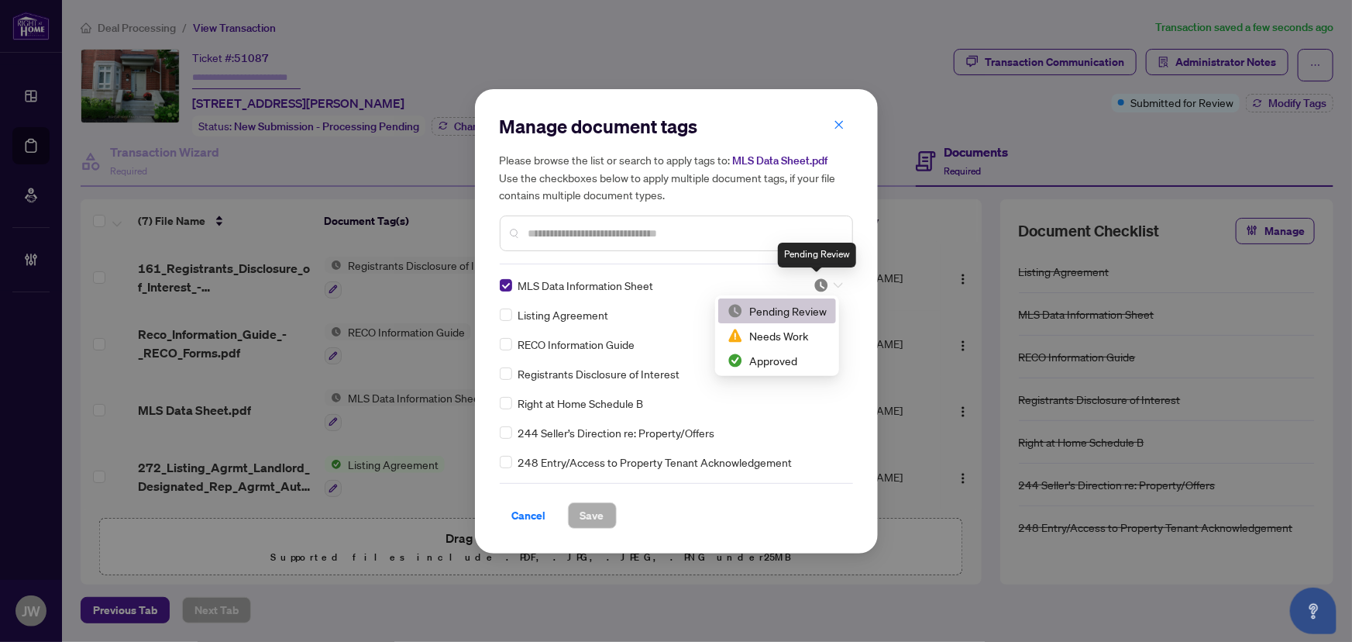 This screenshot has height=642, width=1352. What do you see at coordinates (599, 373) in the screenshot?
I see `span: Registrants Disclosure of Interest` at bounding box center [599, 373].